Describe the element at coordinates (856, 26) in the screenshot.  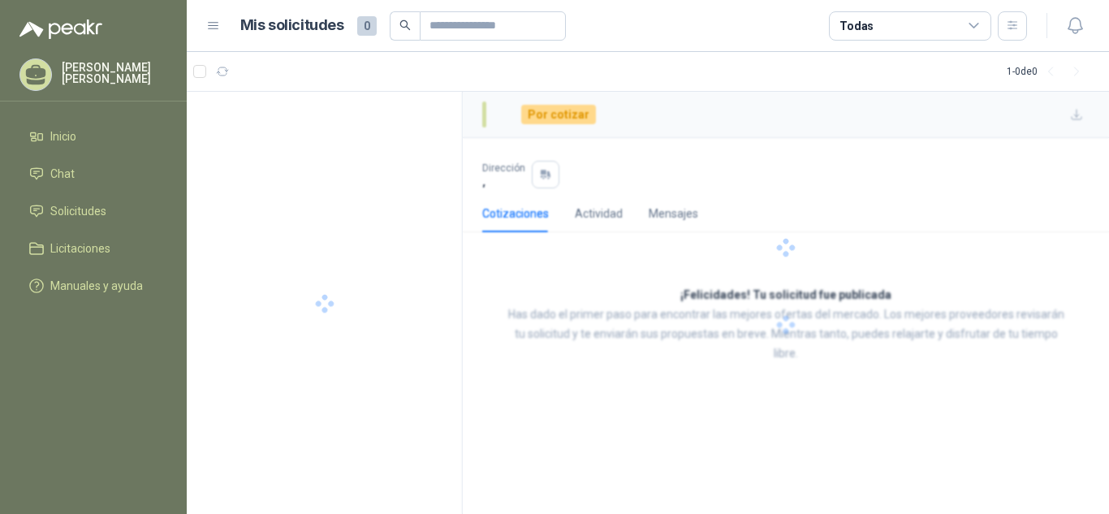
I see `div: Todas` at that location.